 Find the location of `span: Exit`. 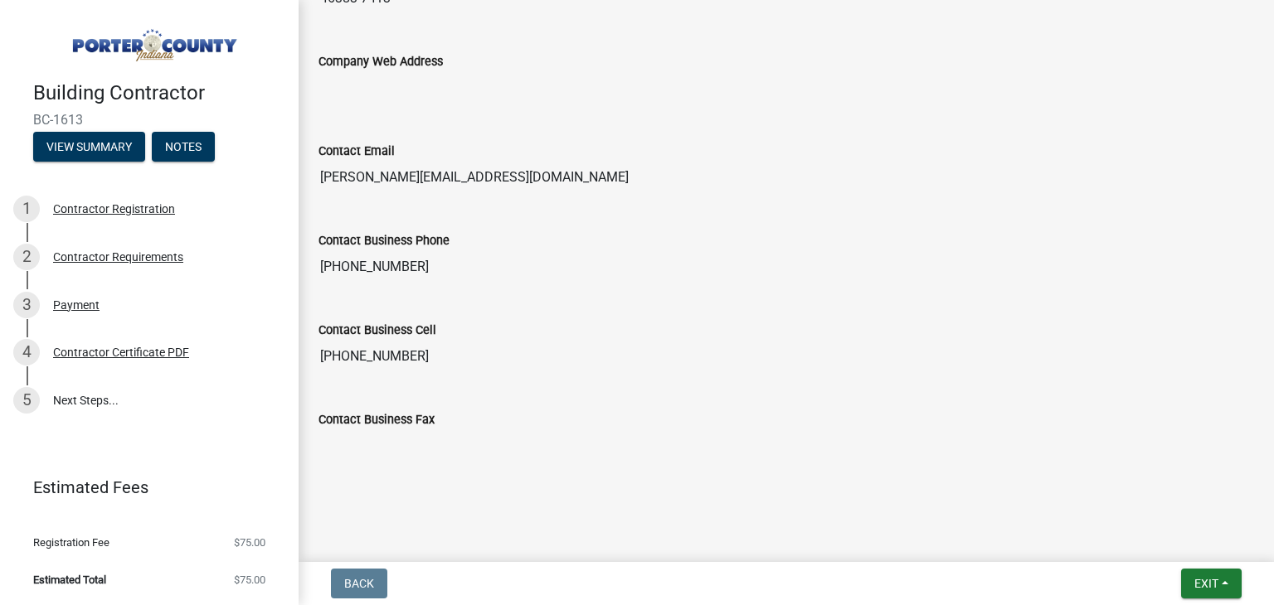

span: Exit is located at coordinates (1206, 584).